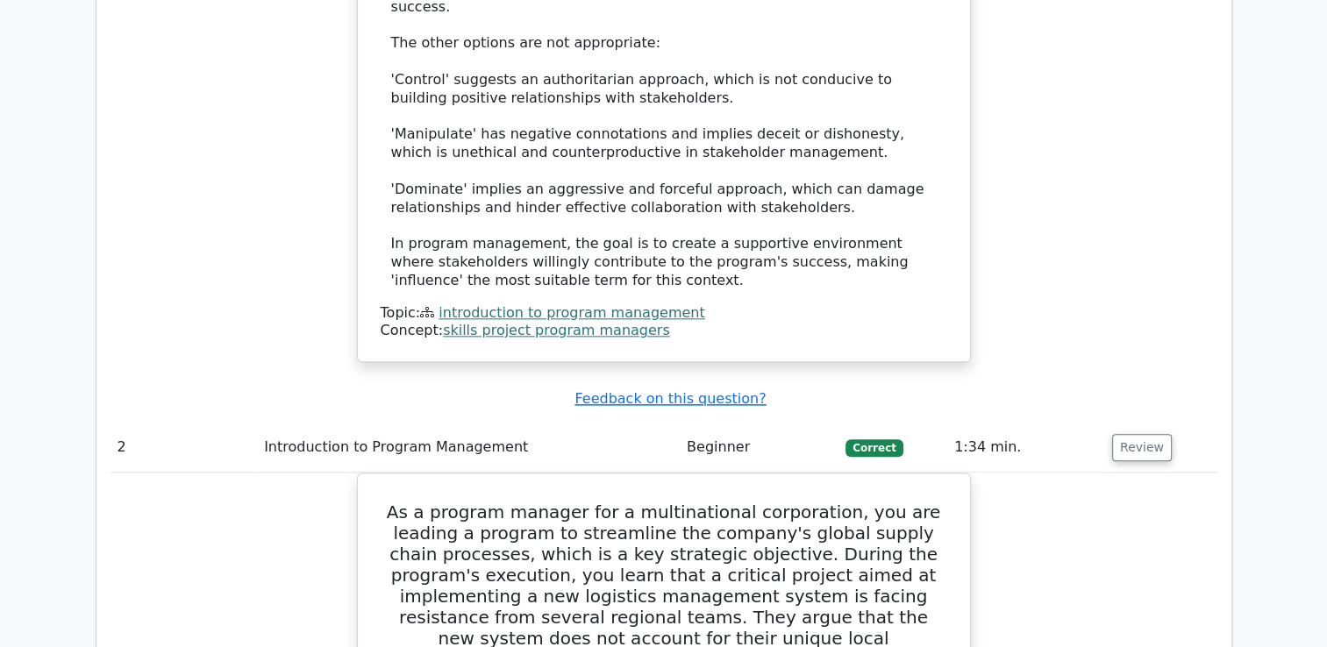 Image resolution: width=1327 pixels, height=647 pixels. Describe the element at coordinates (873, 448) in the screenshot. I see `span: Correct` at that location.